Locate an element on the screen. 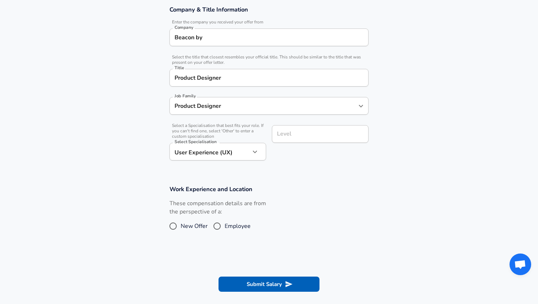 The image size is (538, 304). div: Open chat is located at coordinates (520, 264).